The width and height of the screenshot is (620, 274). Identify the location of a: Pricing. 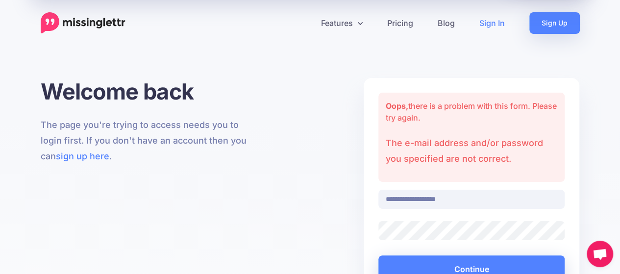
(400, 23).